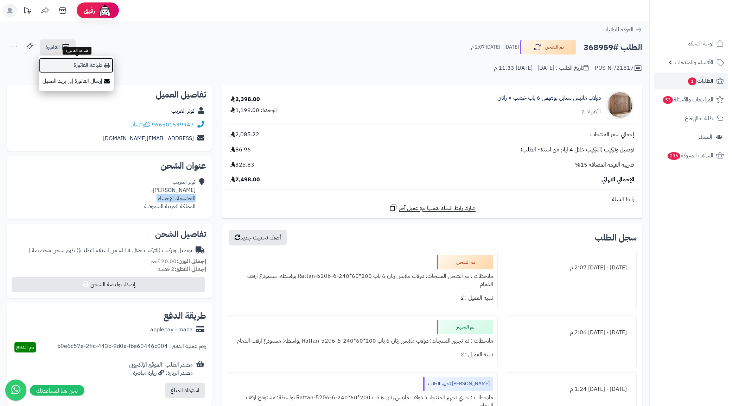  I want to click on img: logo-2.png, so click(705, 26).